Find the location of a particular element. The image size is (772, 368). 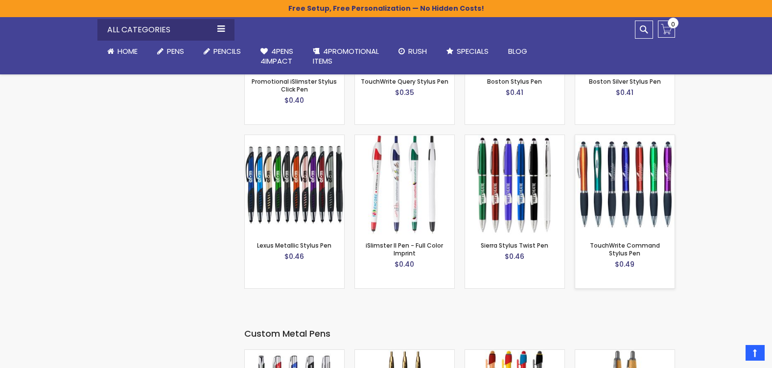

a: Rush is located at coordinates (412, 51).